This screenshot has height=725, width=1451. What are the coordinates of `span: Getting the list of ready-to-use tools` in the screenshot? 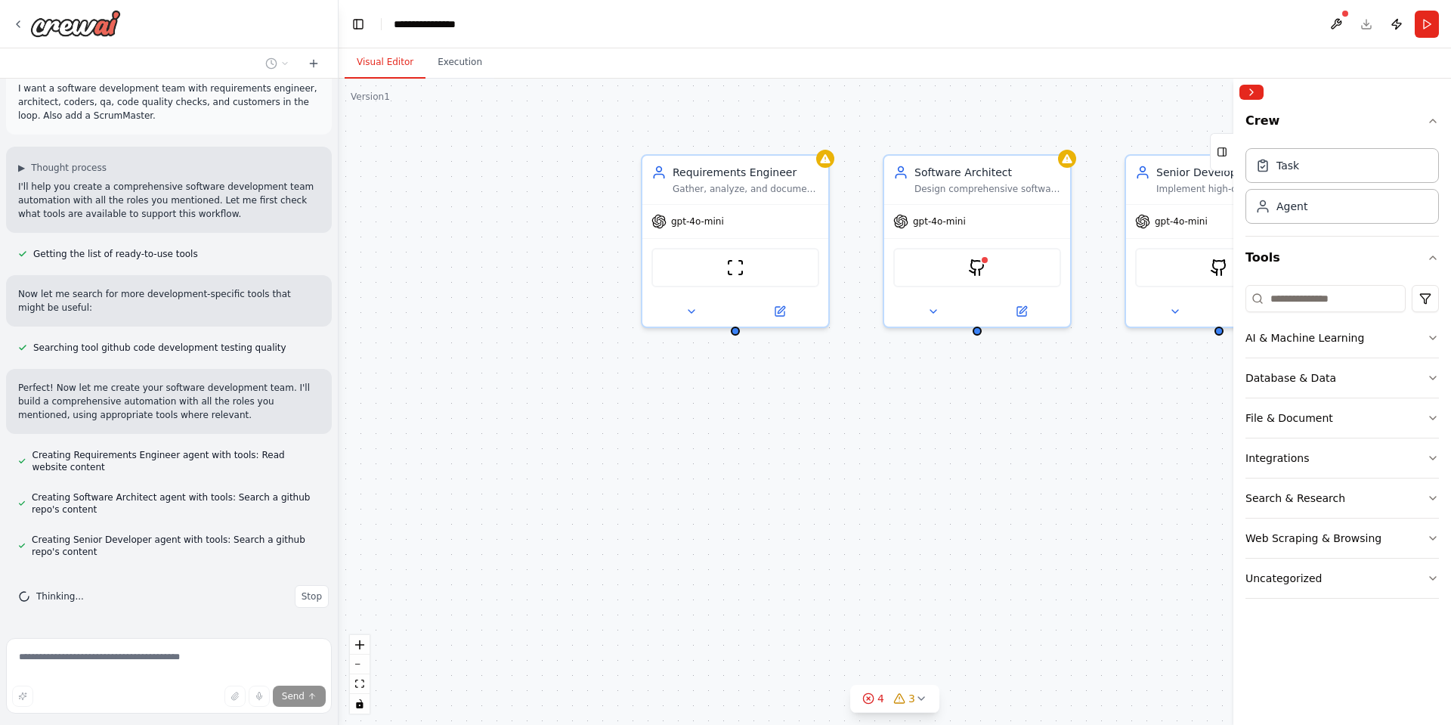 It's located at (116, 254).